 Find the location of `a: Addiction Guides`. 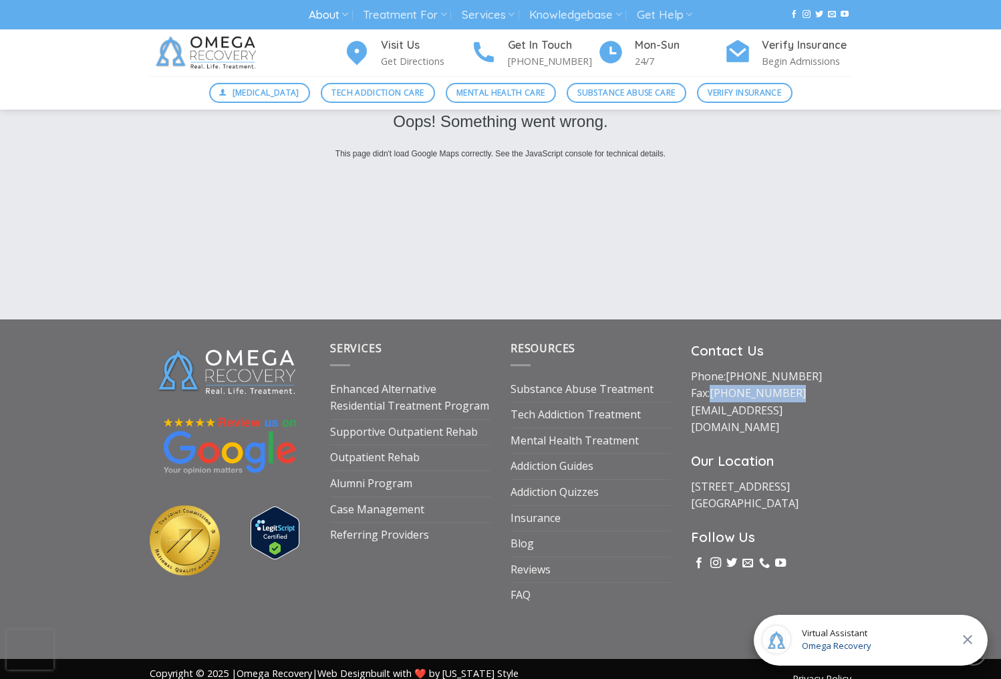

a: Addiction Guides is located at coordinates (552, 467).